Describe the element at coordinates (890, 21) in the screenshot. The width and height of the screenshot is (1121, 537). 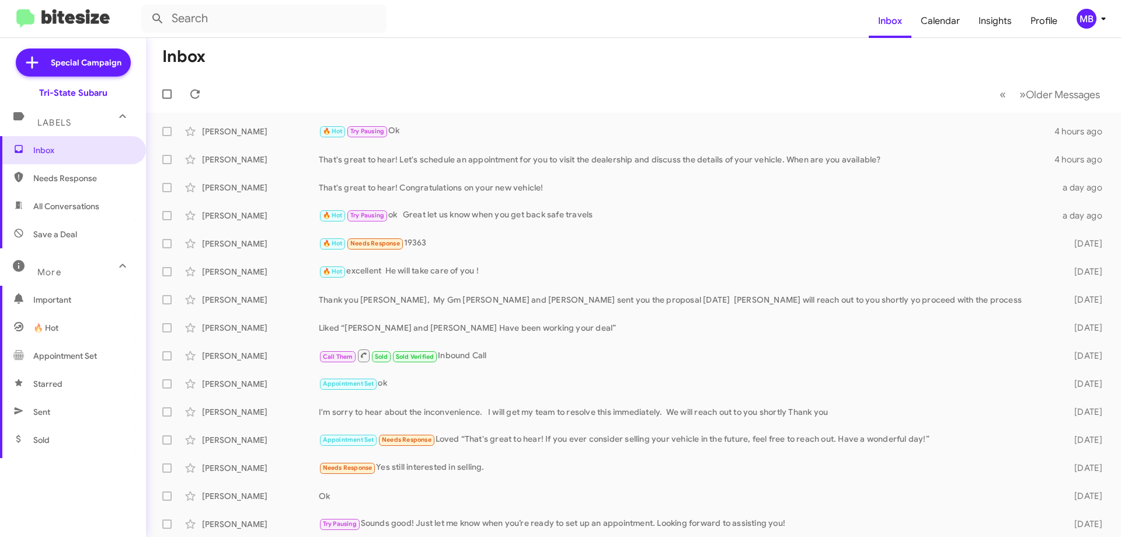
I see `a: Inbox` at that location.